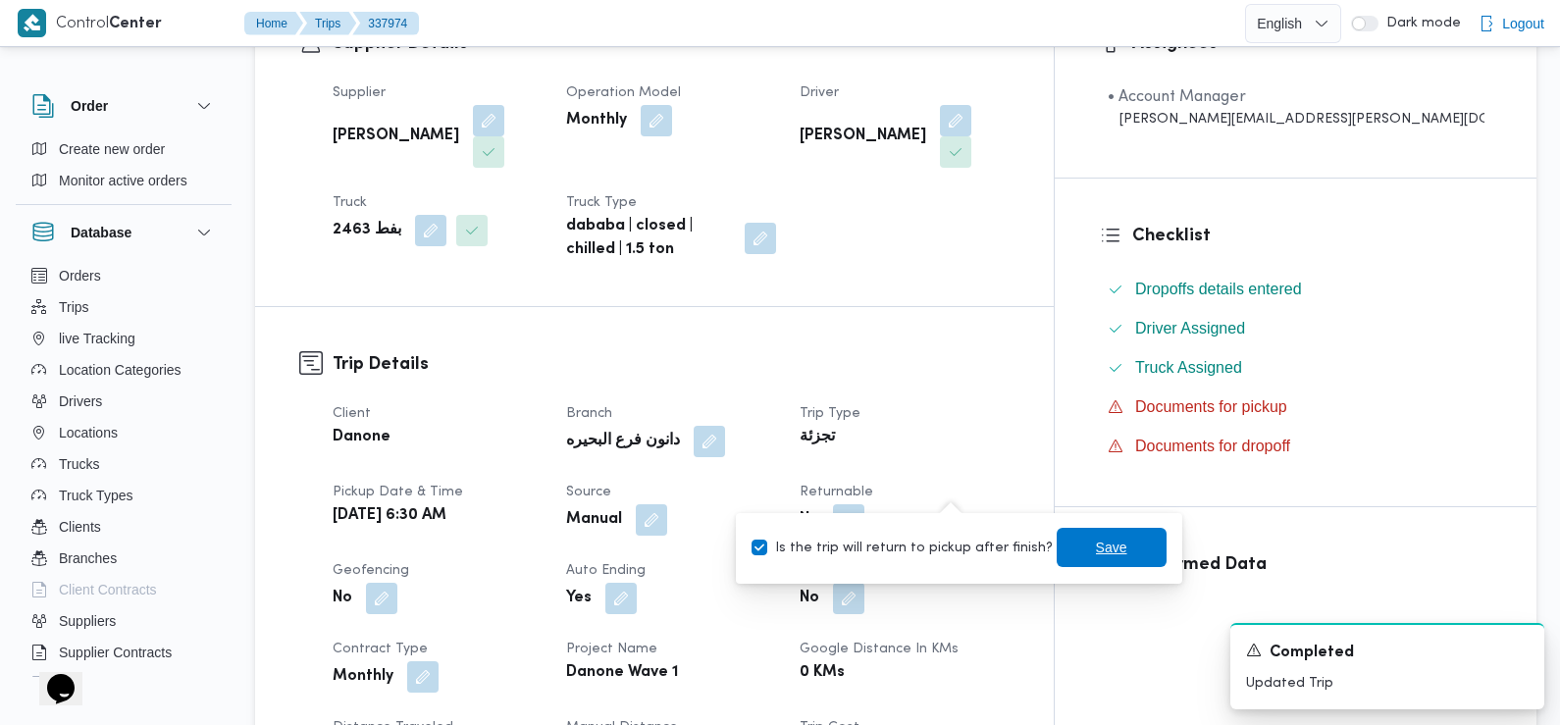 The height and width of the screenshot is (725, 1560). Describe the element at coordinates (124, 370) in the screenshot. I see `button: Location Categories` at that location.